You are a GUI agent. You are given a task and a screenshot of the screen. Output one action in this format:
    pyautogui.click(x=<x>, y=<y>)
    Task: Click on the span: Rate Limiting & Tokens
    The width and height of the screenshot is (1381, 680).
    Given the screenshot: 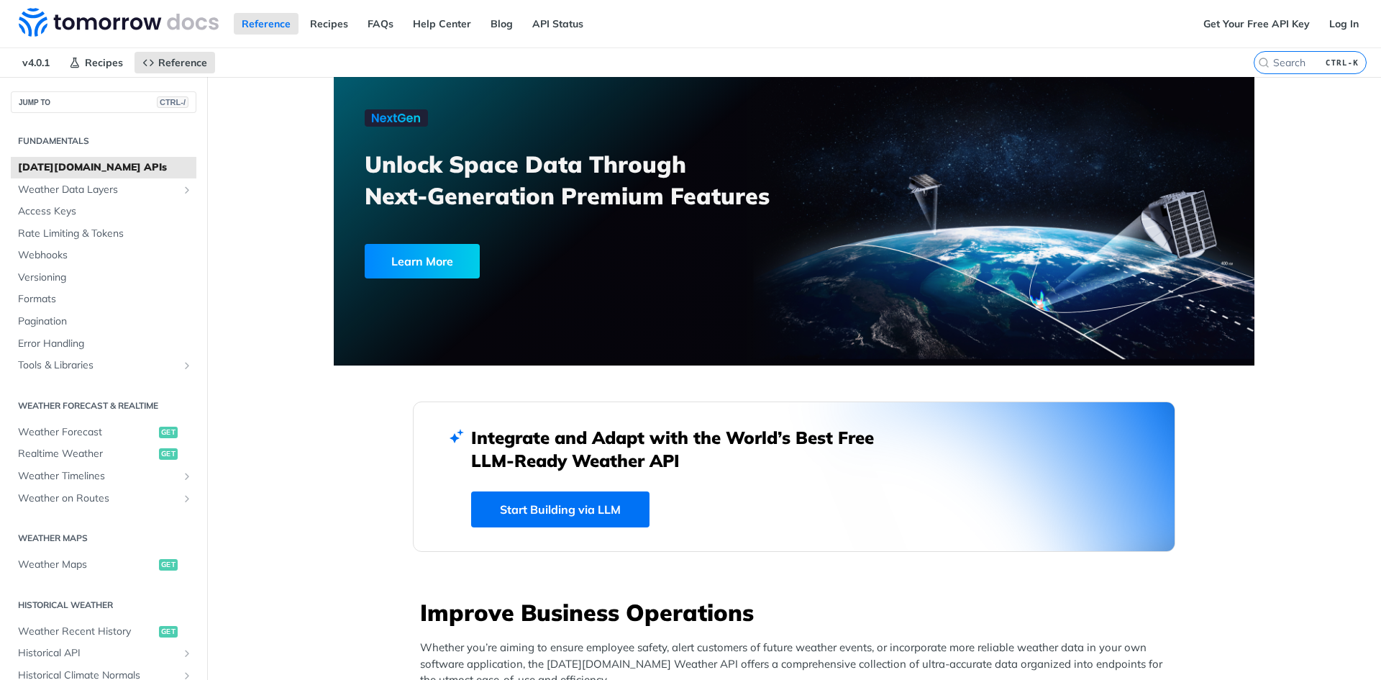 What is the action you would take?
    pyautogui.click(x=105, y=234)
    